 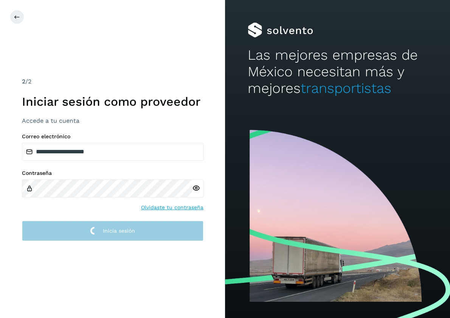 I want to click on div: /2, so click(x=113, y=82).